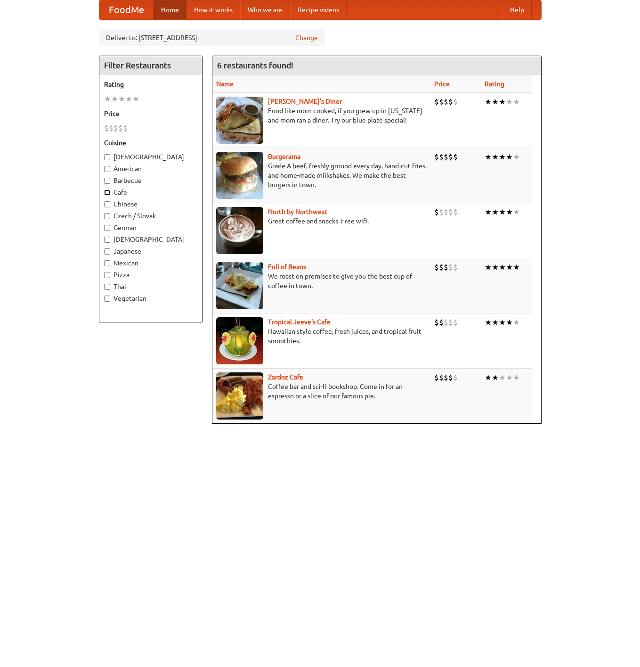  Describe the element at coordinates (151, 228) in the screenshot. I see `label: German` at that location.